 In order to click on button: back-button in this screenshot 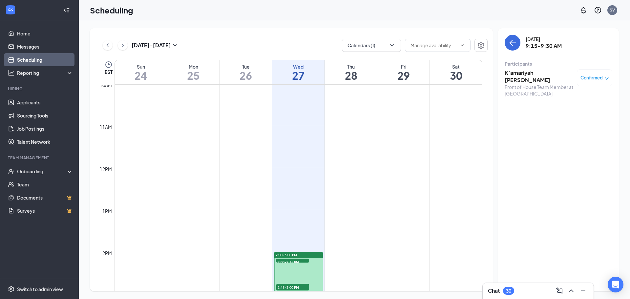, I will do `click(512, 43)`.